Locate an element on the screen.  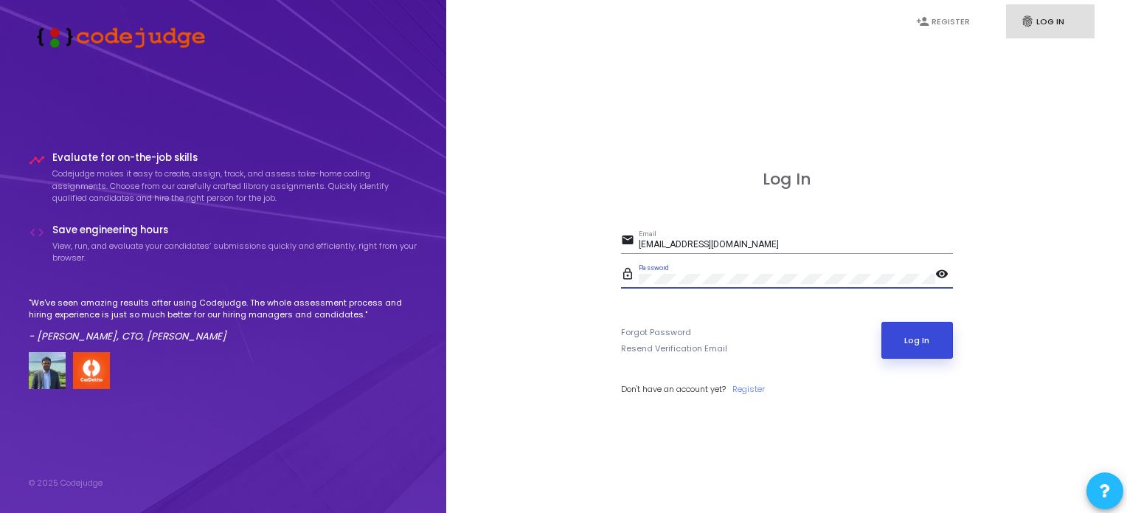
a: Resend Verification Email is located at coordinates (674, 348).